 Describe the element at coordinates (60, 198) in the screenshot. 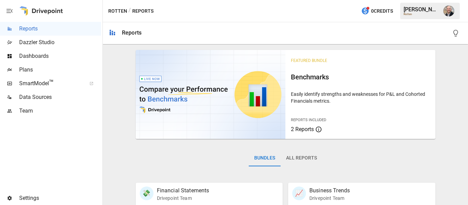

I see `span: Settings` at that location.